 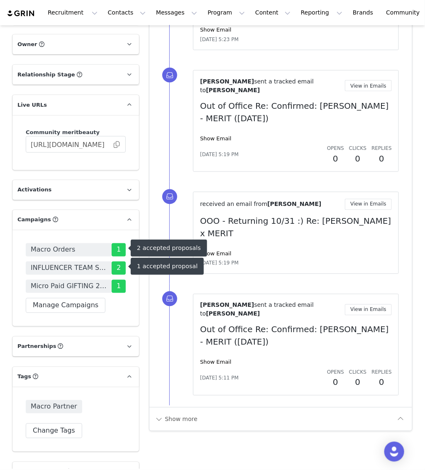 I want to click on img: grin logo, so click(x=21, y=13).